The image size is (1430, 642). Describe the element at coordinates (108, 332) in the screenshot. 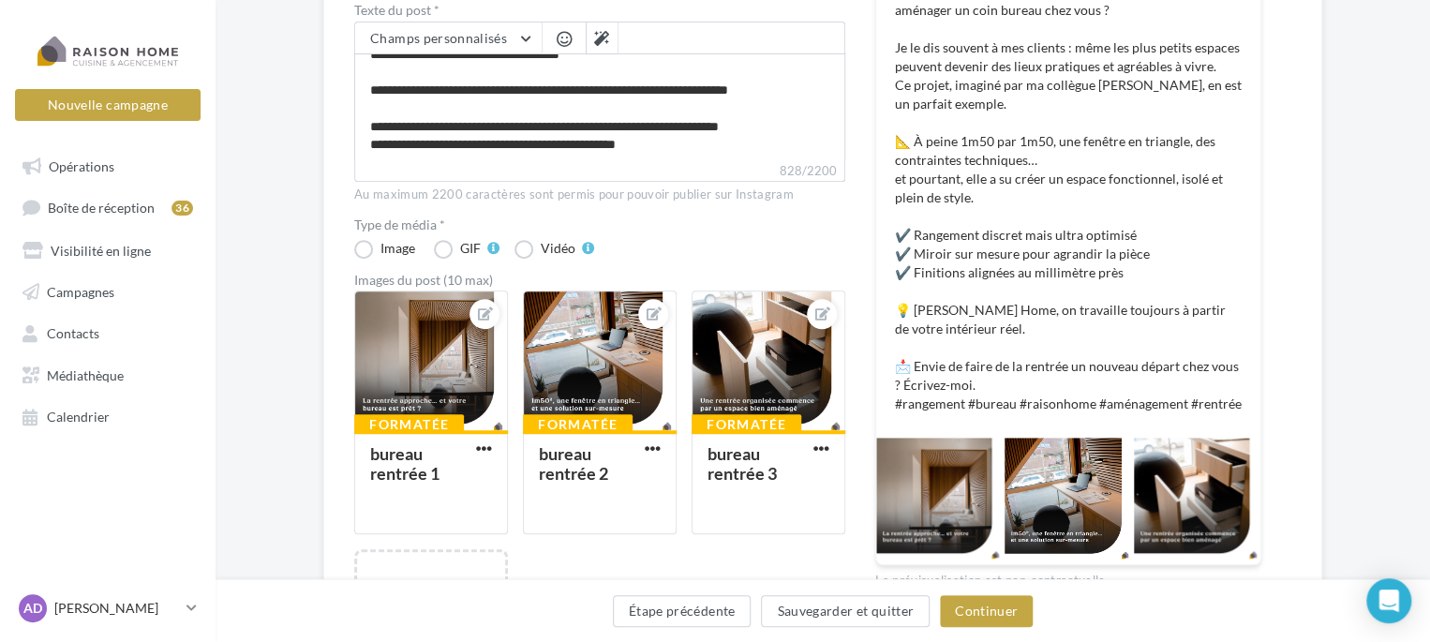

I see `a: Contacts` at that location.